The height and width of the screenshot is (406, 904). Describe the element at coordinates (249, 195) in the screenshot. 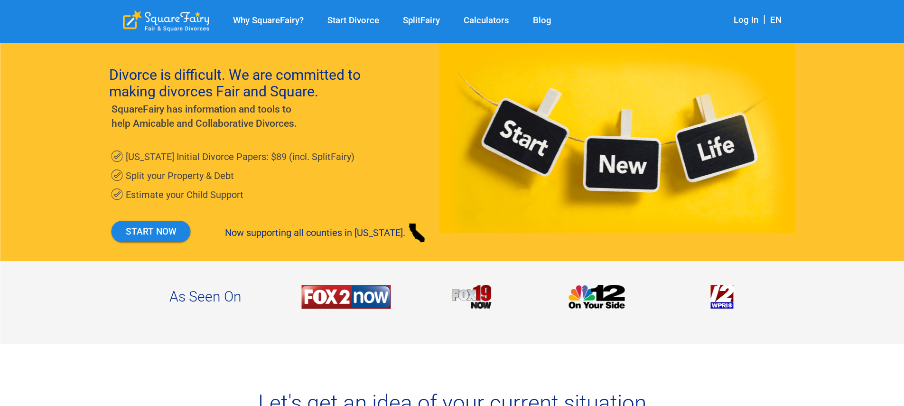

I see `h3: Estimate your Child Support` at that location.